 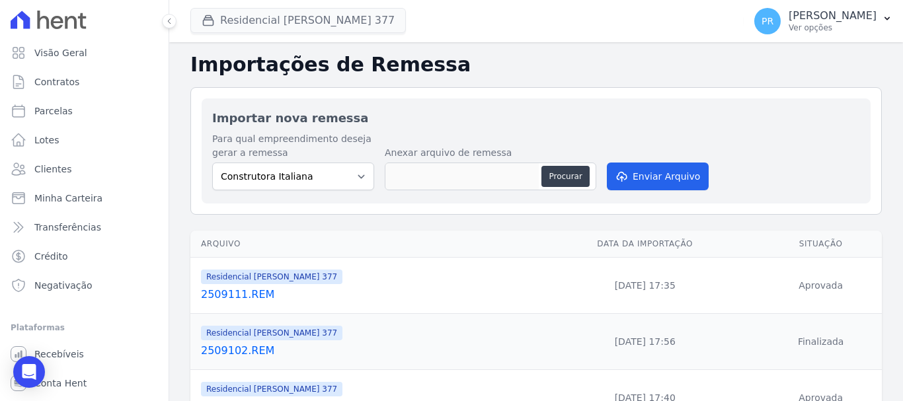 What do you see at coordinates (644, 244) in the screenshot?
I see `th: Data da Importação` at bounding box center [644, 244].